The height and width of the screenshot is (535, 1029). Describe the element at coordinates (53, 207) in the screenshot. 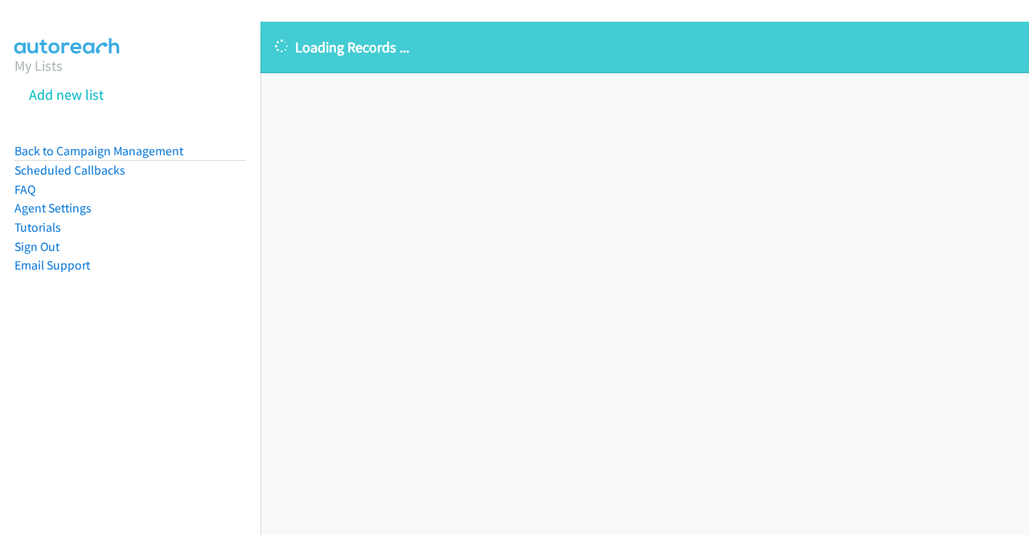

I see `a: Agent Settings` at that location.